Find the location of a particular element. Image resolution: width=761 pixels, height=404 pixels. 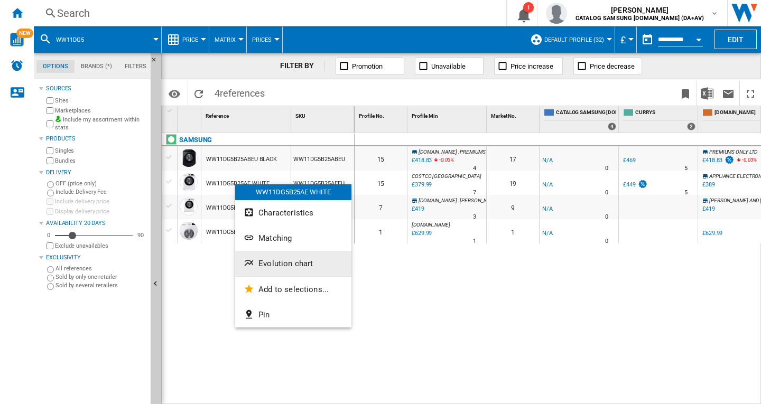

button: Pin... is located at coordinates (293, 315).